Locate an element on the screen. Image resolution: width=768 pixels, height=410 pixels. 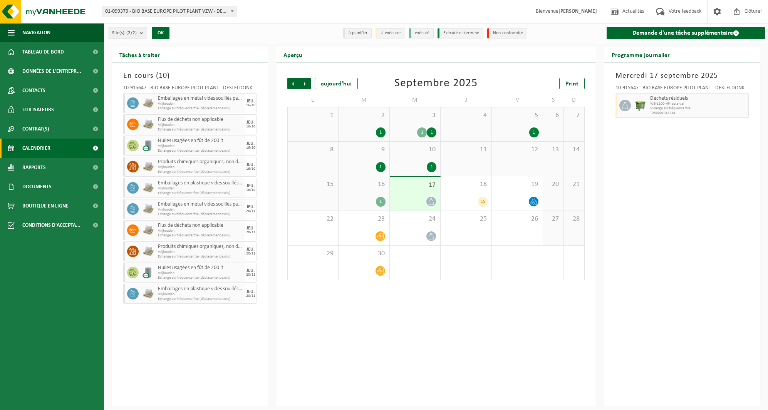
h2: Aperçu is located at coordinates (293, 54).